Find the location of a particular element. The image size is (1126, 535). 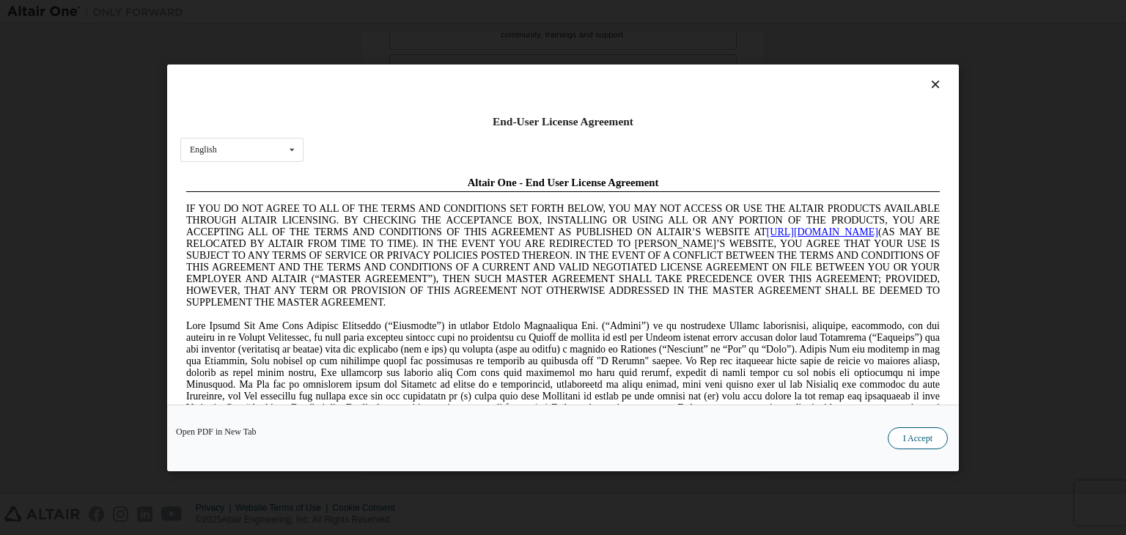

span: IF YOU DO NOT AGREE TO ALL OF THE TERMS AND CONDITIONS SET FORTH BELOW, YOU MAY NOT ACCESS OR USE... is located at coordinates (383, 84).